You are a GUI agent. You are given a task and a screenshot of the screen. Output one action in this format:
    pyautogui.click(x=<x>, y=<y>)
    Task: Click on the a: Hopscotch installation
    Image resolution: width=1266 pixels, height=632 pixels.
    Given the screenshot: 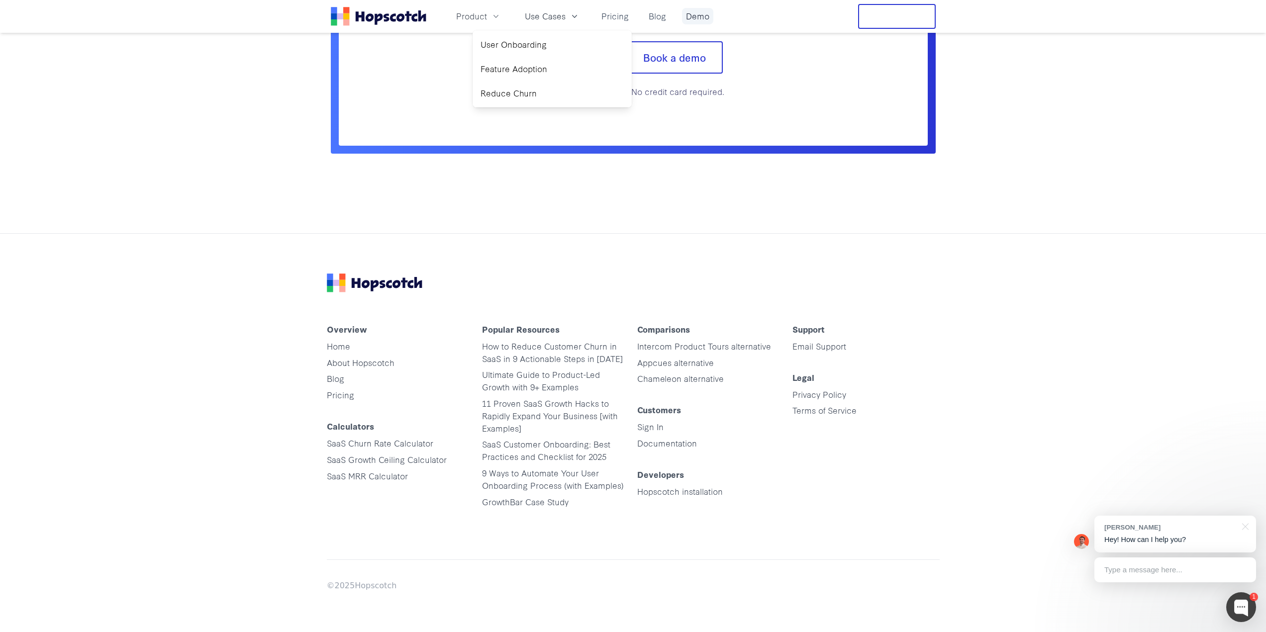 What is the action you would take?
    pyautogui.click(x=680, y=491)
    